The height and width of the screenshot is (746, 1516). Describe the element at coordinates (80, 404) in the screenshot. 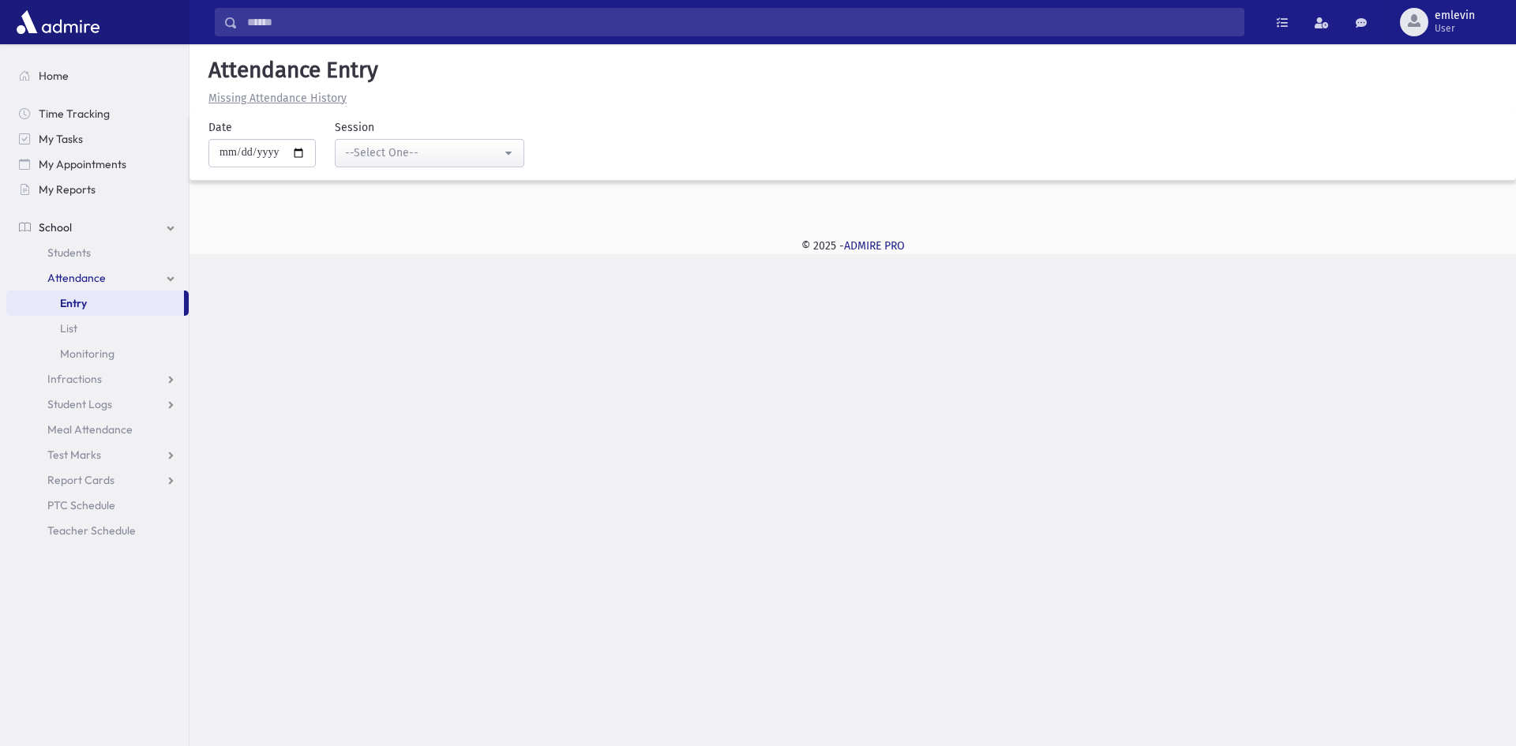

I see `span: Student Logs` at that location.